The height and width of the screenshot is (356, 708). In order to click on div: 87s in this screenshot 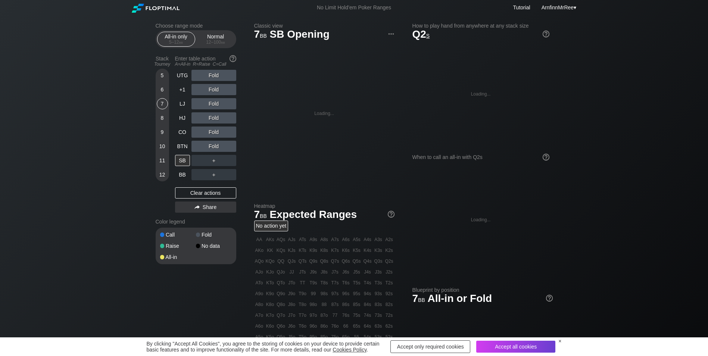, I will do `click(335, 305)`.